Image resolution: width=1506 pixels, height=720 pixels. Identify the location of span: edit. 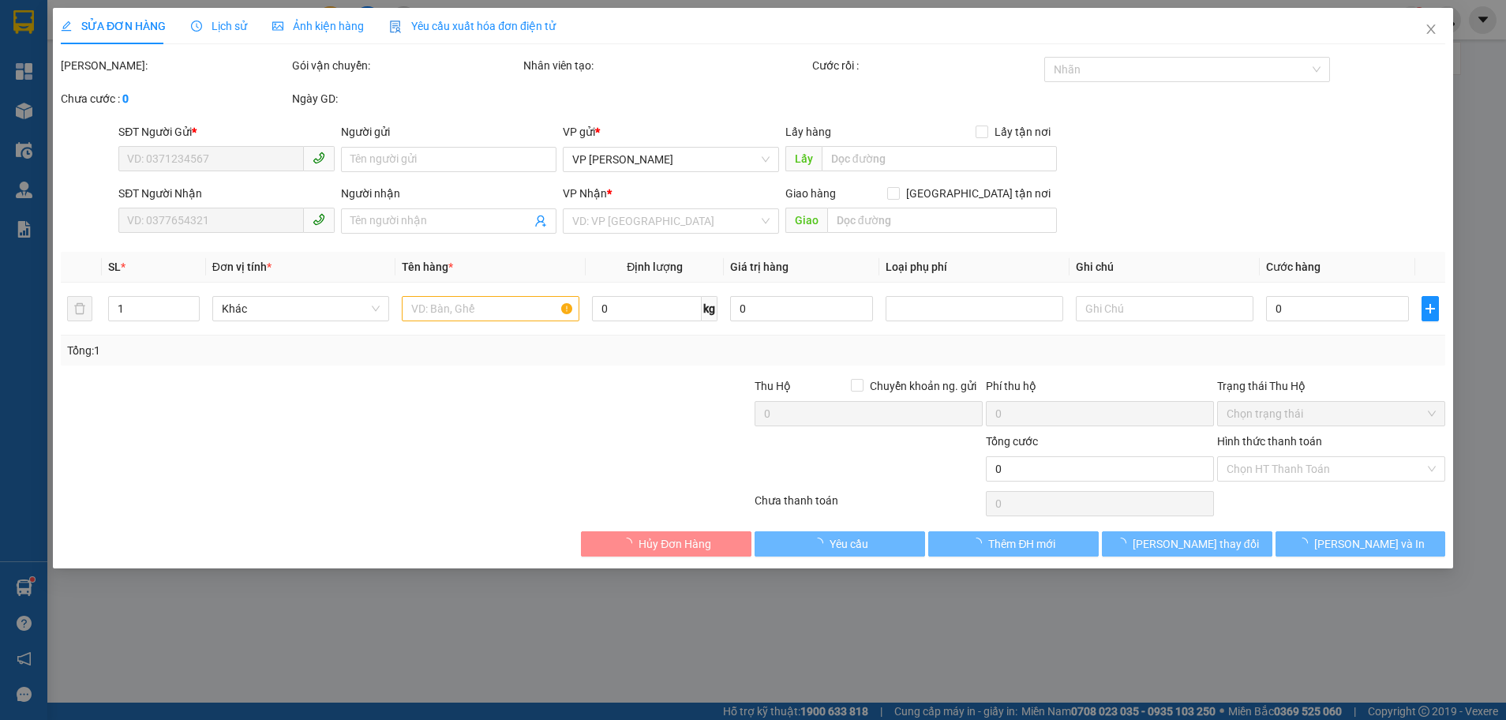
(66, 26).